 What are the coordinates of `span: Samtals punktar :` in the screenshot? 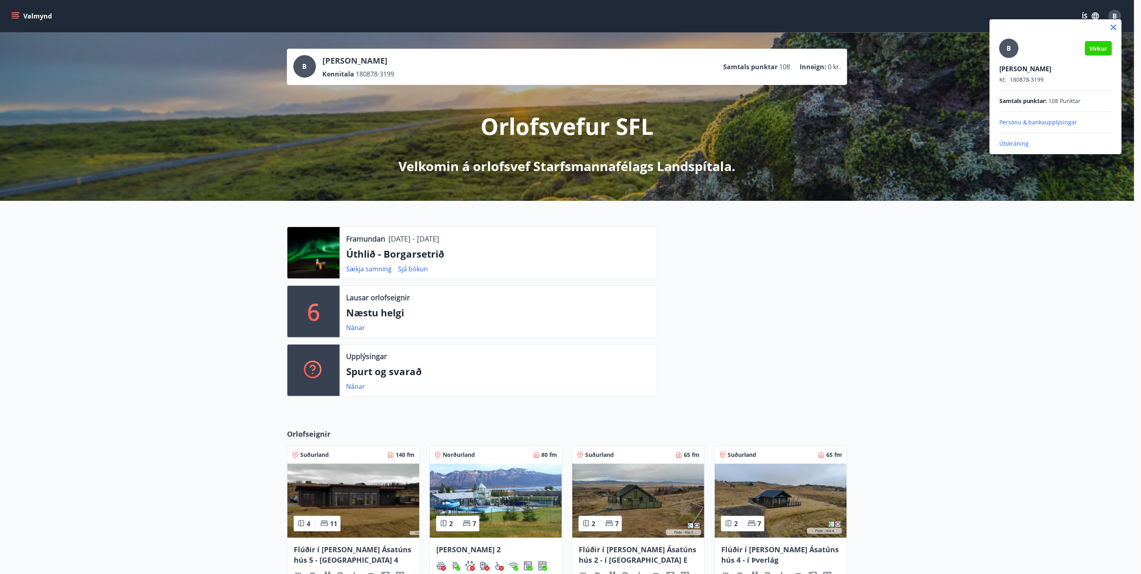 It's located at (1023, 101).